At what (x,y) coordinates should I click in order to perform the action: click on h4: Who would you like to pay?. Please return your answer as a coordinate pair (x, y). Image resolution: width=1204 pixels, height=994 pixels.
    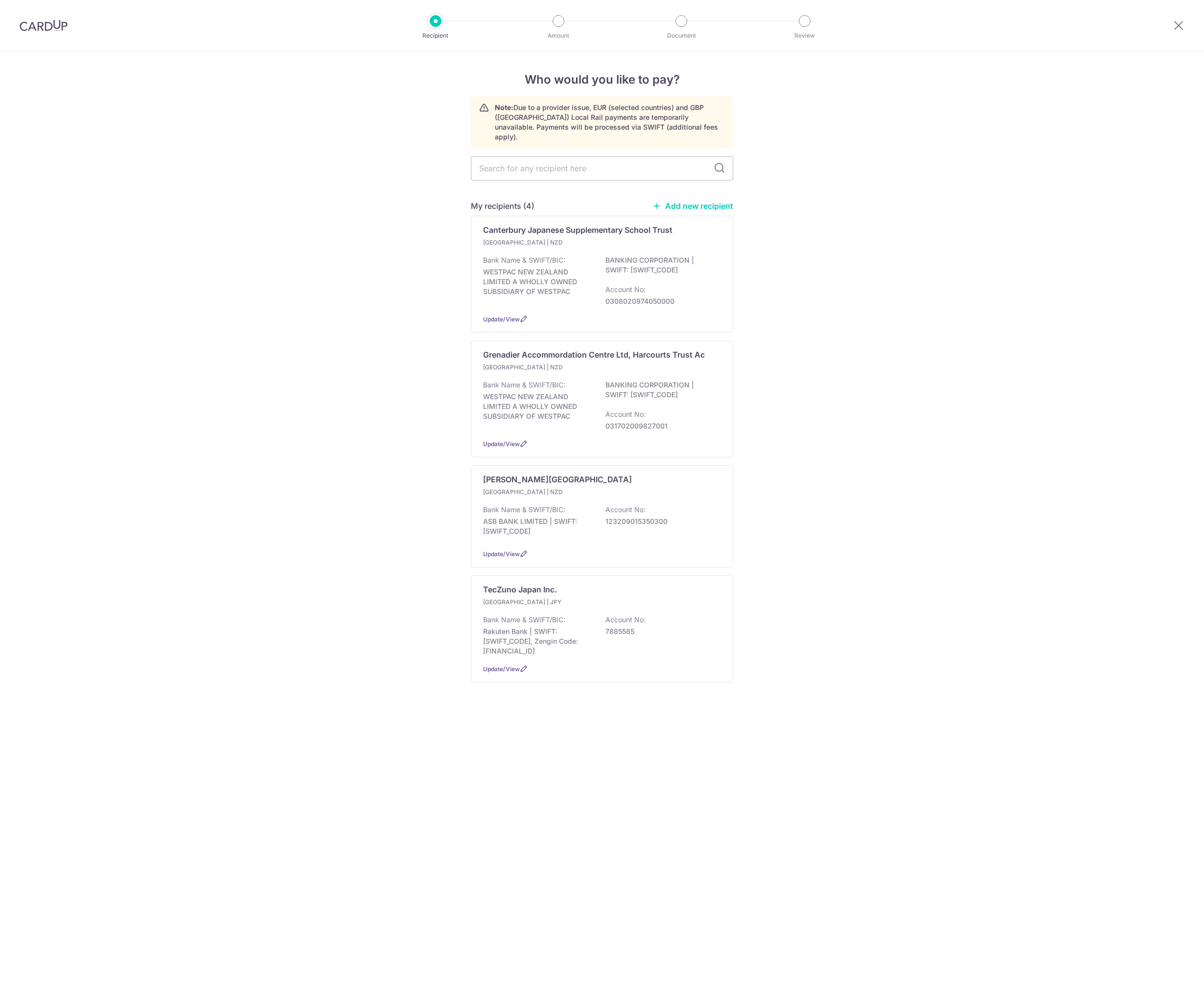
    Looking at the image, I should click on (602, 79).